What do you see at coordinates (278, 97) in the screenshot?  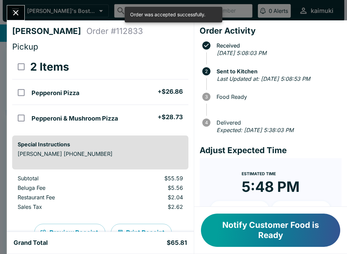 I see `span: Food Ready` at bounding box center [278, 97].